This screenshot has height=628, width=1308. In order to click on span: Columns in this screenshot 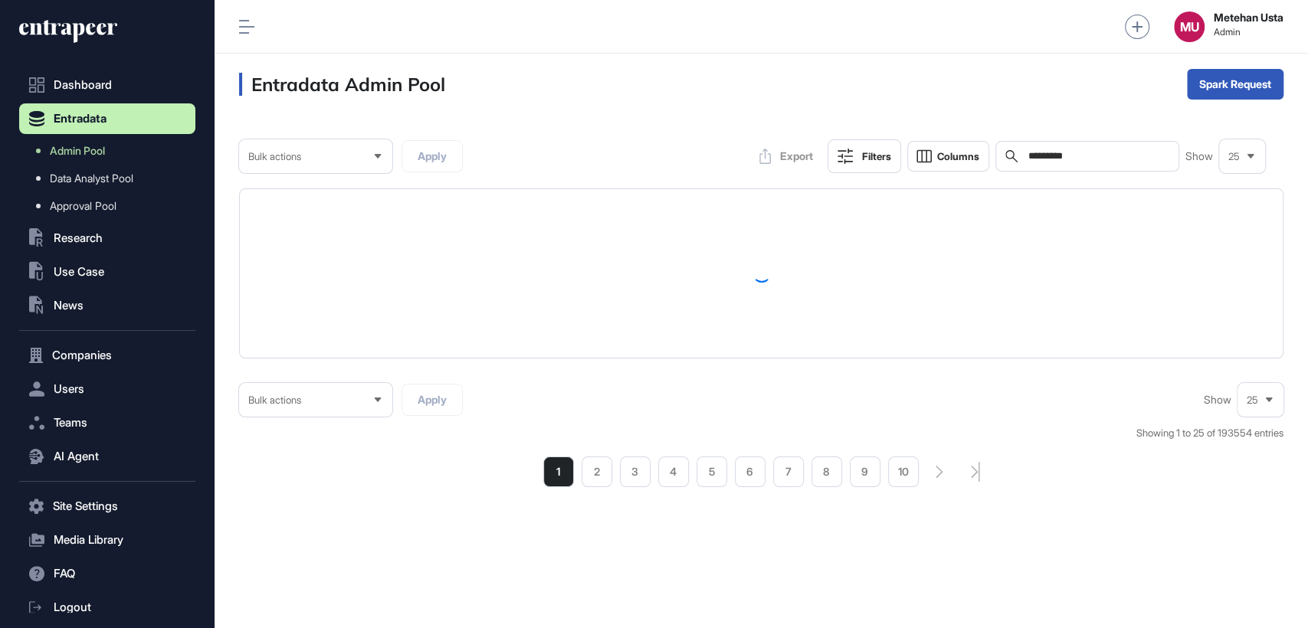, I will do `click(958, 156)`.